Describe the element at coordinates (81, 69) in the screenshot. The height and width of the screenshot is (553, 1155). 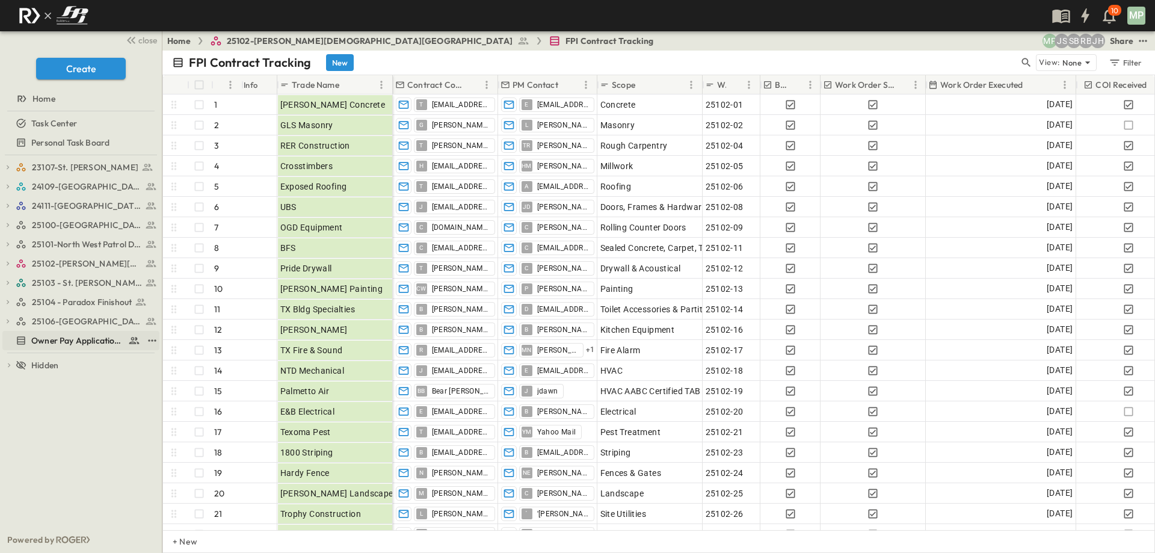
I see `button: Create` at that location.